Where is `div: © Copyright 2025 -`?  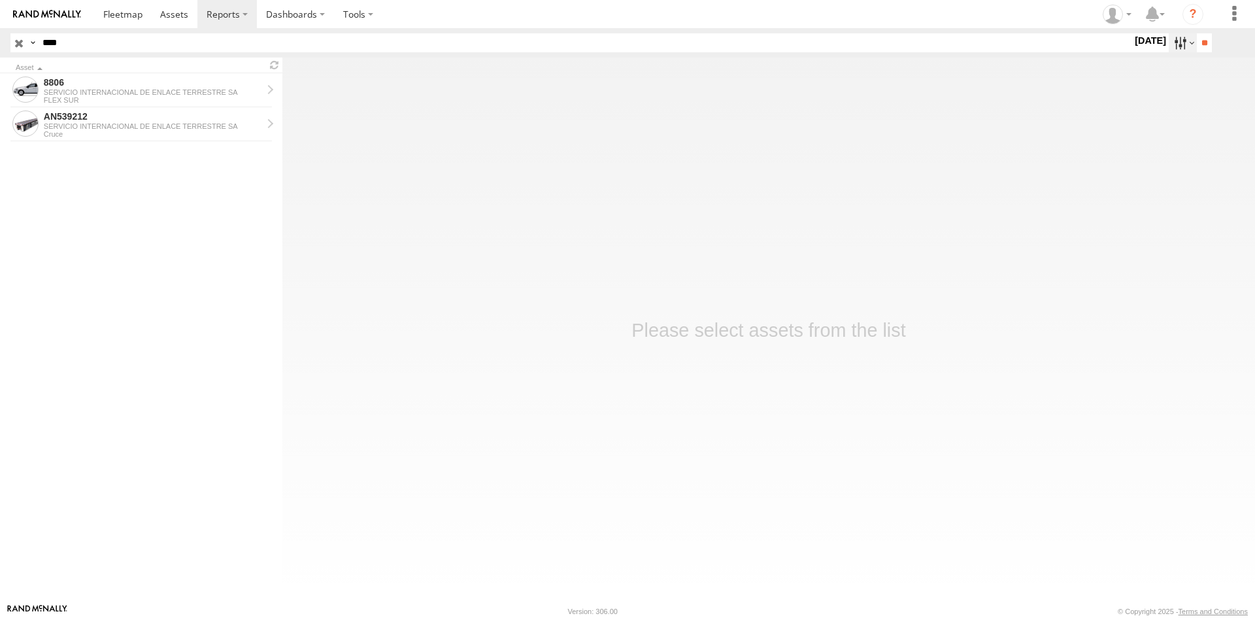
div: © Copyright 2025 - is located at coordinates (1182, 611).